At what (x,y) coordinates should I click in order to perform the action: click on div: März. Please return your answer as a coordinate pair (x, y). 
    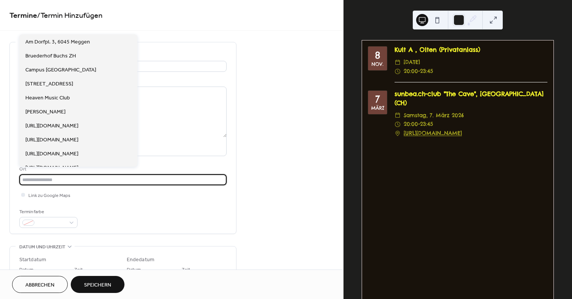
    Looking at the image, I should click on (377, 108).